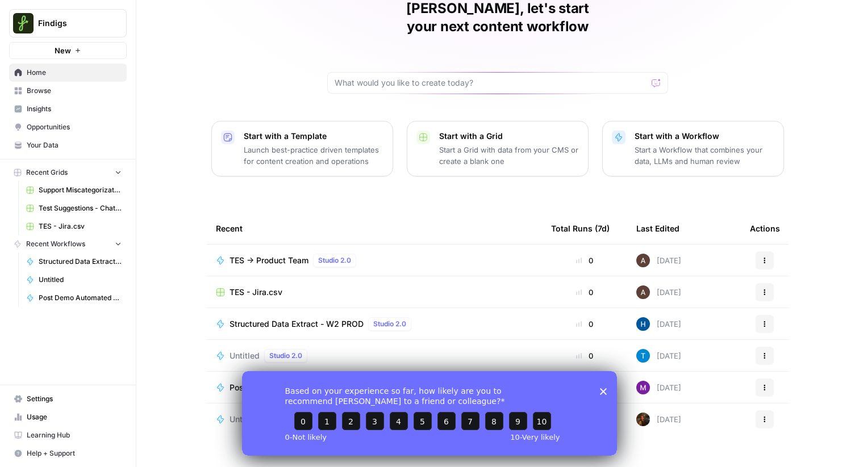 The height and width of the screenshot is (467, 859). I want to click on p: Start with a Workflow, so click(704, 136).